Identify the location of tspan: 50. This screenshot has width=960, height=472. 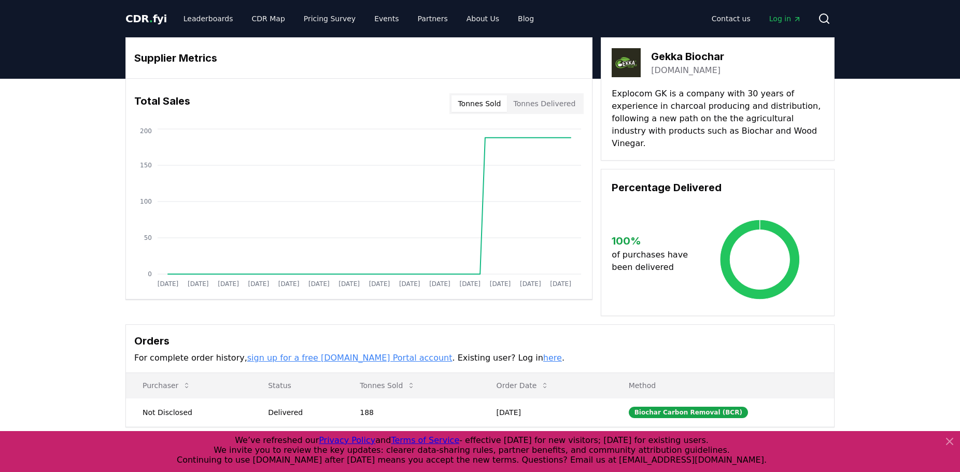
(148, 238).